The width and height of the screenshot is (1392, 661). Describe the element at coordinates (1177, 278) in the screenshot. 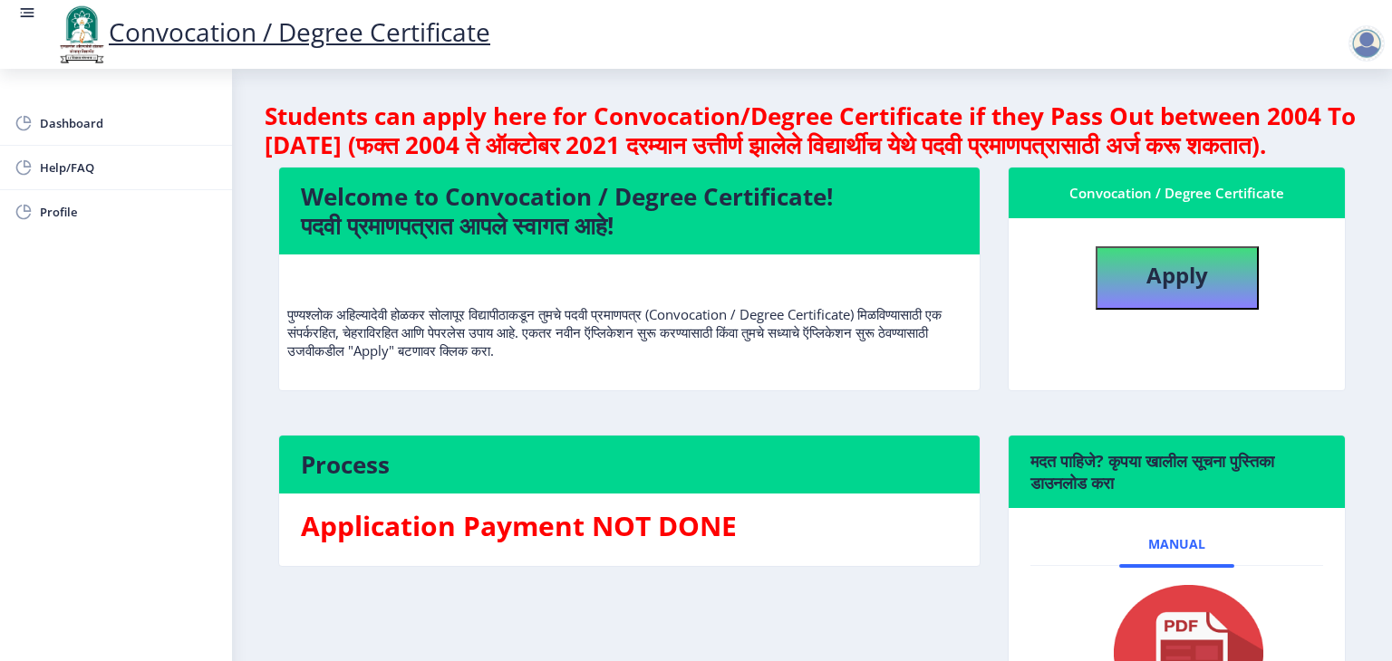

I see `button: Apply` at that location.